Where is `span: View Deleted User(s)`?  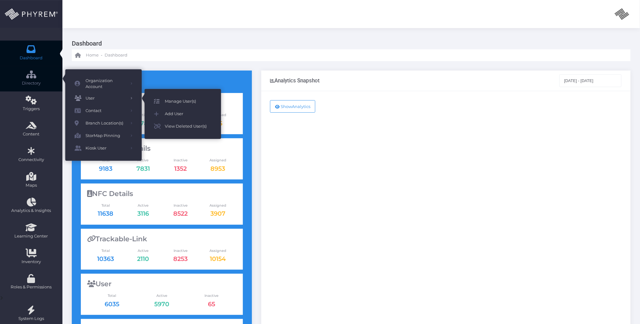 span: View Deleted User(s) is located at coordinates (188, 126).